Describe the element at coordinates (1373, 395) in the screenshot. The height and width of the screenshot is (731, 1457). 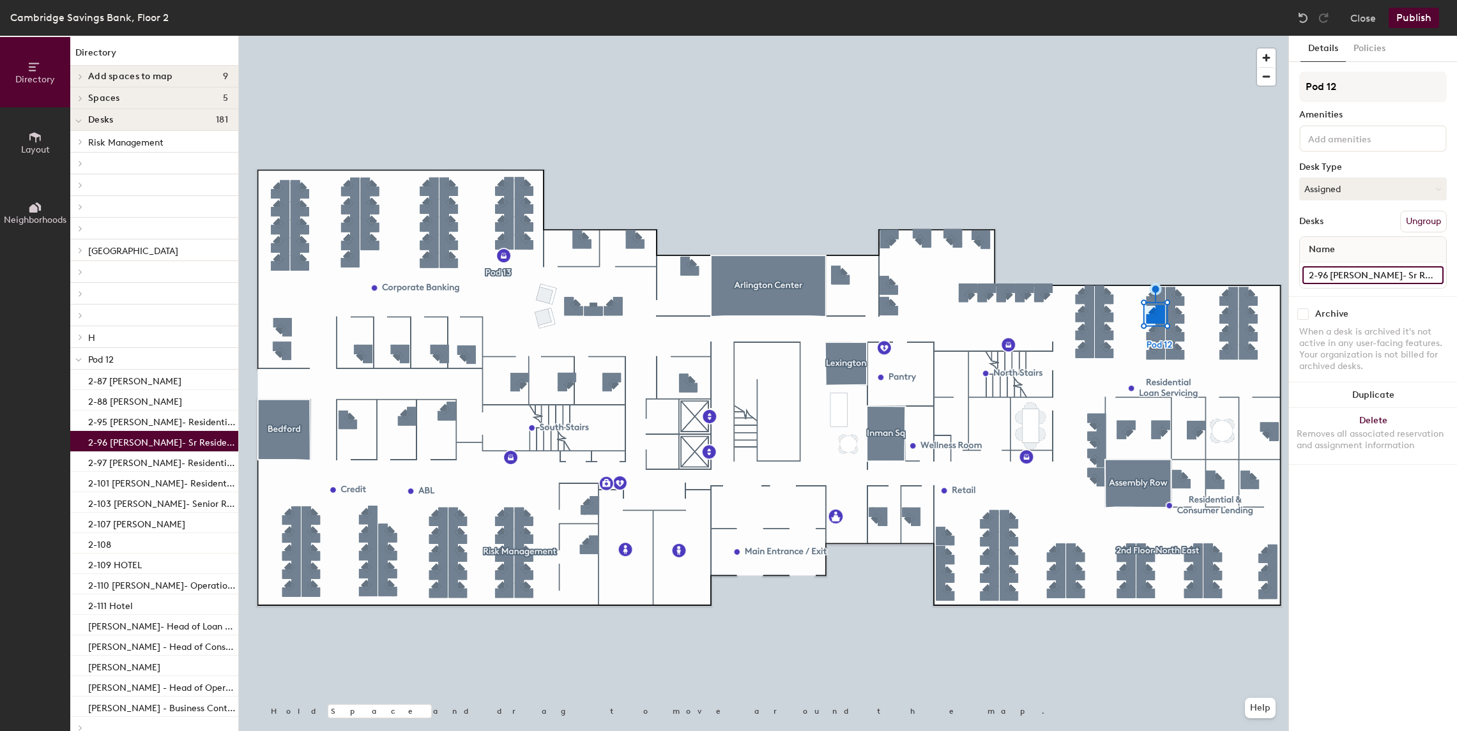
I see `button: Duplicate` at that location.